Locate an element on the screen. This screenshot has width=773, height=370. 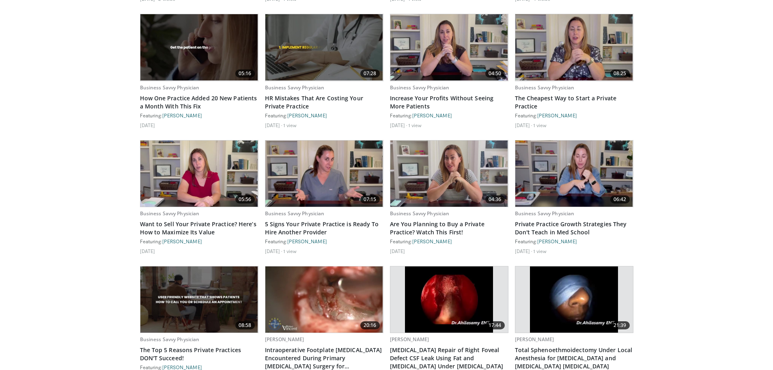
img: cd4d8629-e8bf-4603-9148-aeed655cd7ee.620x360_q85_upscale.jpg is located at coordinates (574, 47).